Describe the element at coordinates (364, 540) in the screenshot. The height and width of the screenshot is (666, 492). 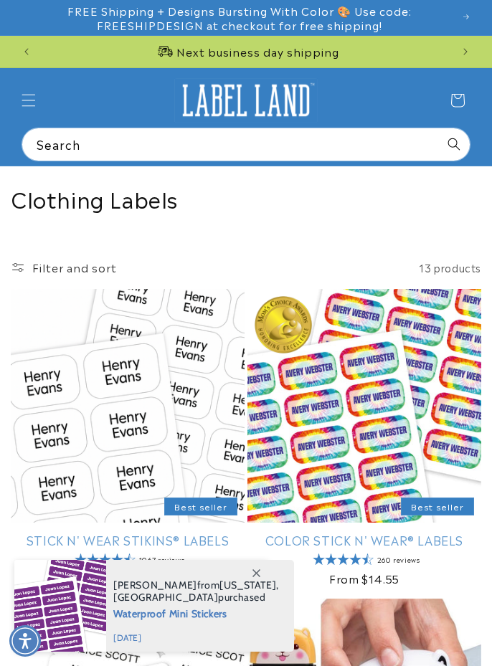
I see `a: Color Stick N' Wear® Labels` at that location.